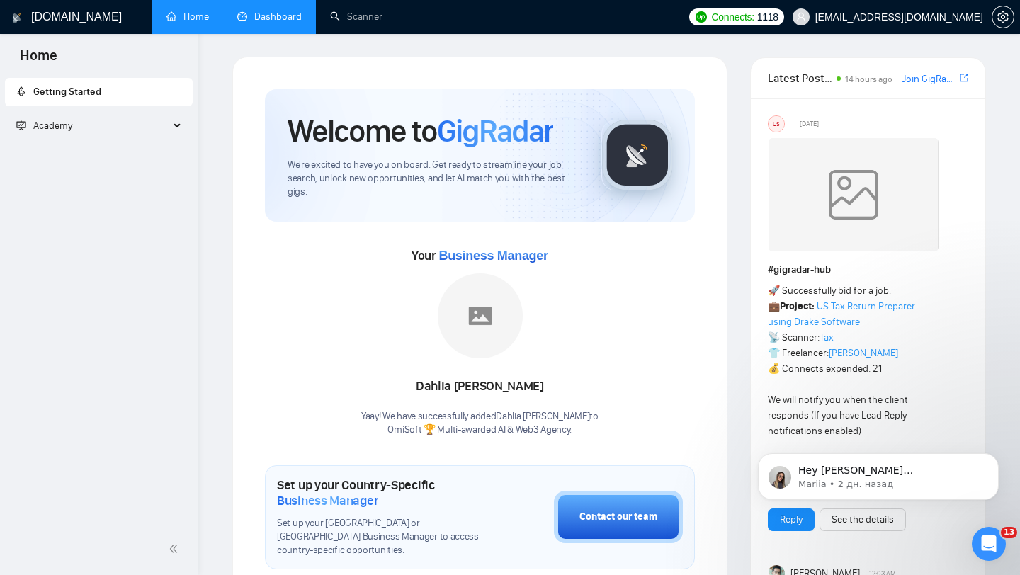  Describe the element at coordinates (841, 314) in the screenshot. I see `a: US Tax Return Preparer using Drake Software` at that location.